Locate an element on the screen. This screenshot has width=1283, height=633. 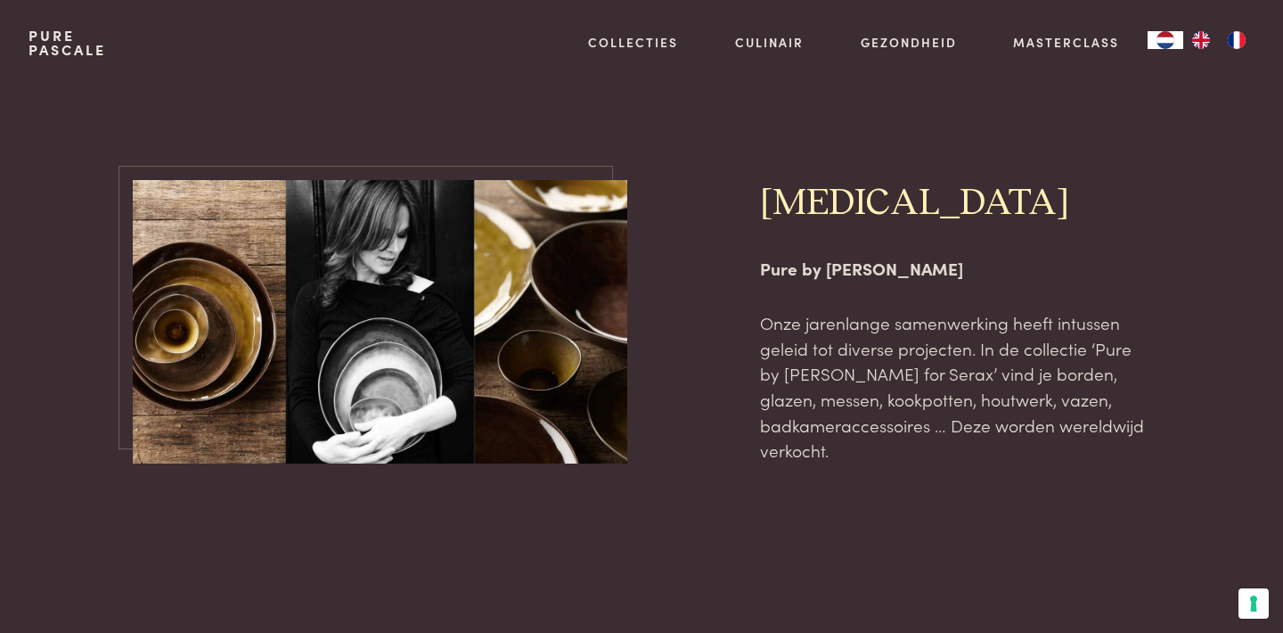
p: Onze jarenlange samenwerking heeft intussen geleid tot diverse projecten. In de collectie ‘Pure b... is located at coordinates (955, 387).